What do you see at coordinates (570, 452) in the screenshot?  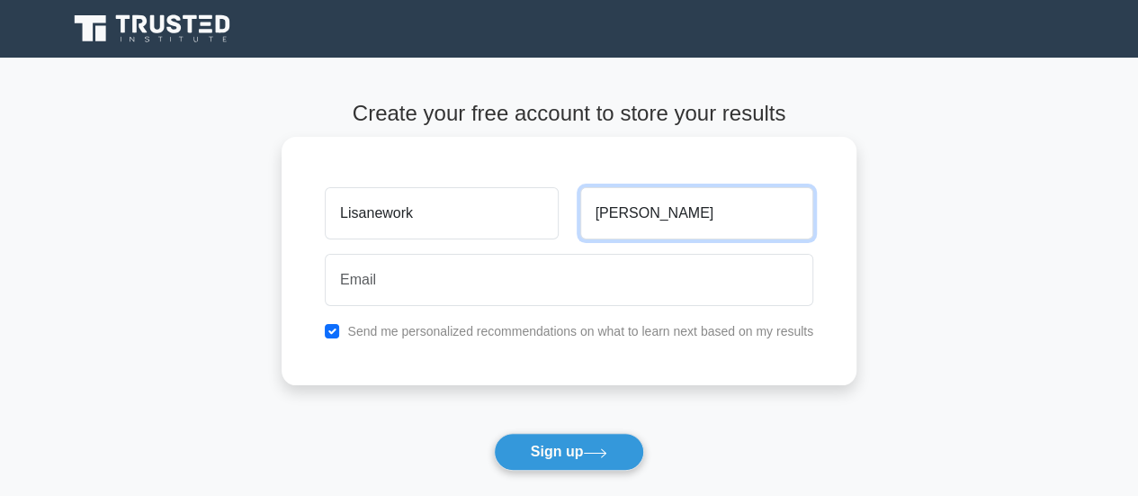 I see `button: Sign up` at bounding box center [570, 452].